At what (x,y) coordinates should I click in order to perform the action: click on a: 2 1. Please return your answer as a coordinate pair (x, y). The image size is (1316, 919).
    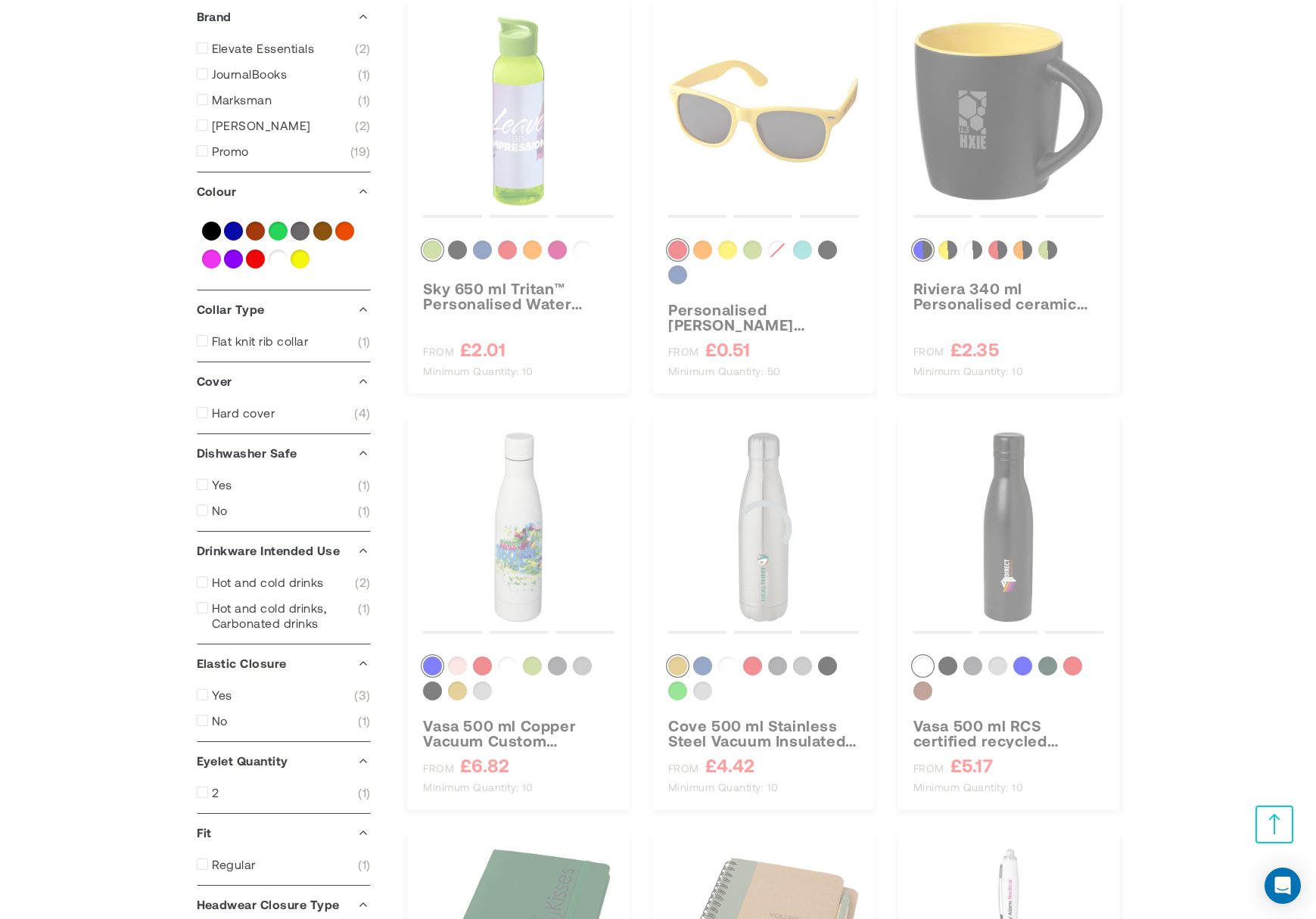
    Looking at the image, I should click on (284, 793).